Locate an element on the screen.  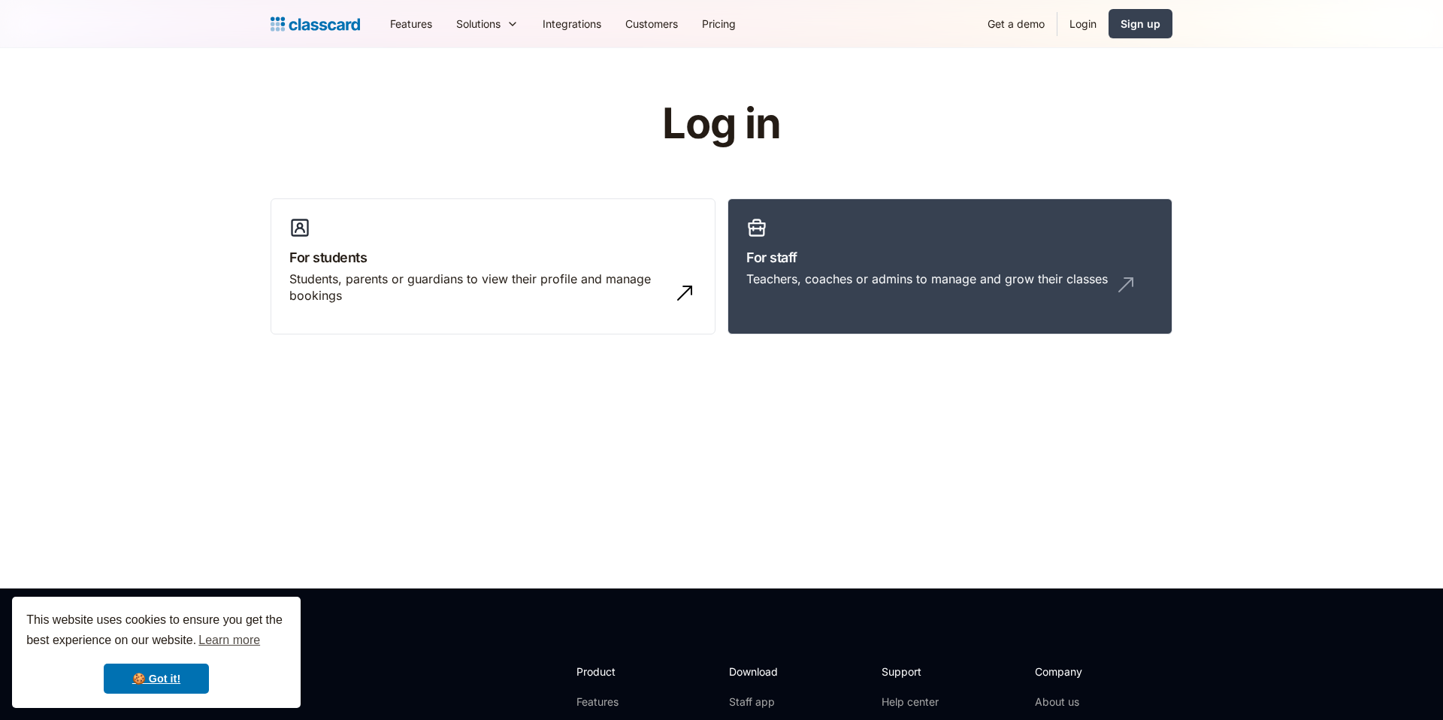
a: Customers is located at coordinates (652, 23).